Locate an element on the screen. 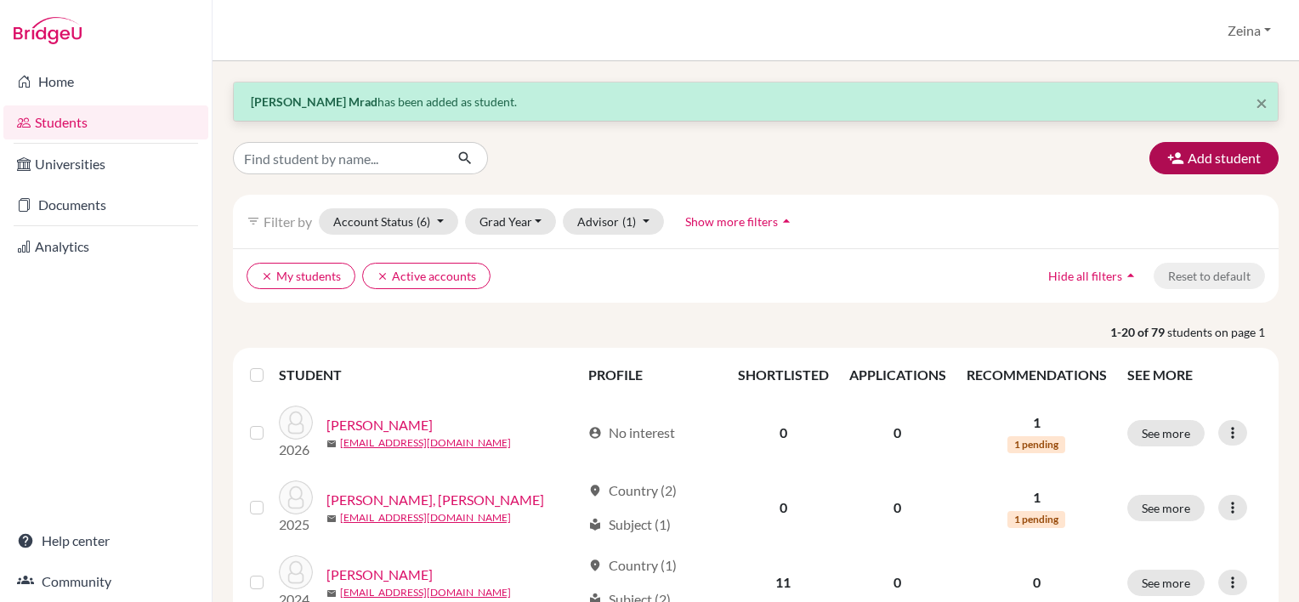 The height and width of the screenshot is (602, 1299). img: Abdulaziz, Al Jasmi is located at coordinates (296, 497).